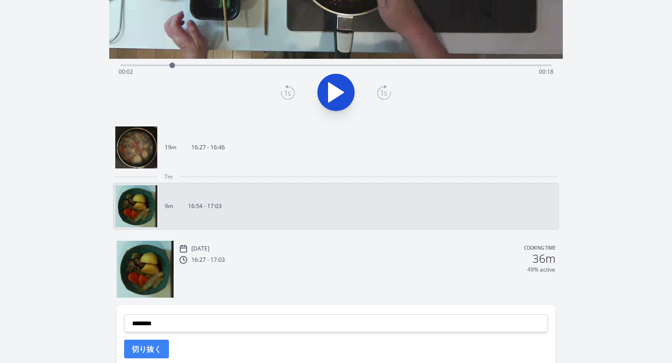 This screenshot has width=672, height=363. What do you see at coordinates (208, 147) in the screenshot?
I see `p: 16:27 - 16:46` at bounding box center [208, 147].